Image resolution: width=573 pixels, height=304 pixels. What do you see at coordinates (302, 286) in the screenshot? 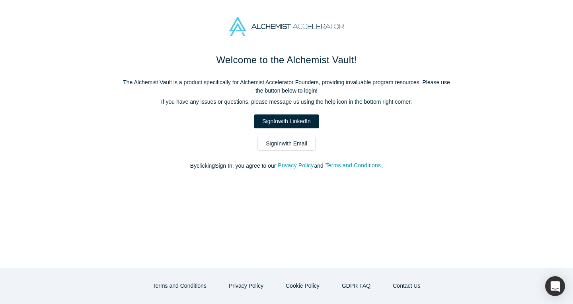
I see `button: Cookie Policy` at bounding box center [302, 286].